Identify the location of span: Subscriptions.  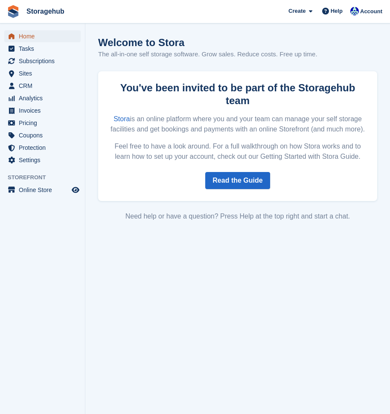
(44, 61).